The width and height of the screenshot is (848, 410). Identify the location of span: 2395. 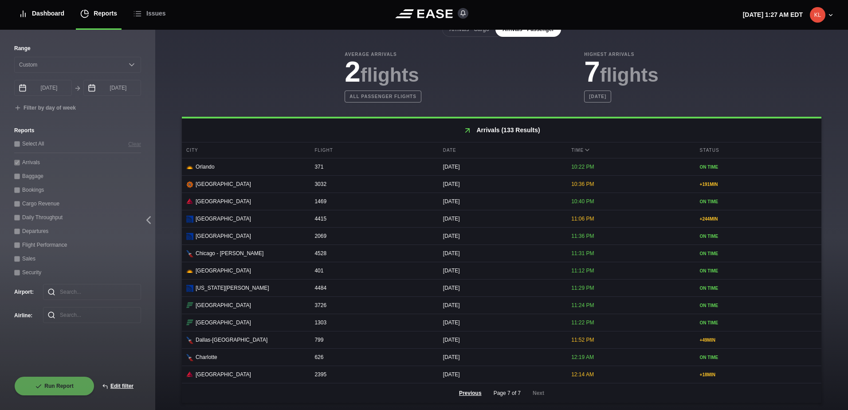
(320, 374).